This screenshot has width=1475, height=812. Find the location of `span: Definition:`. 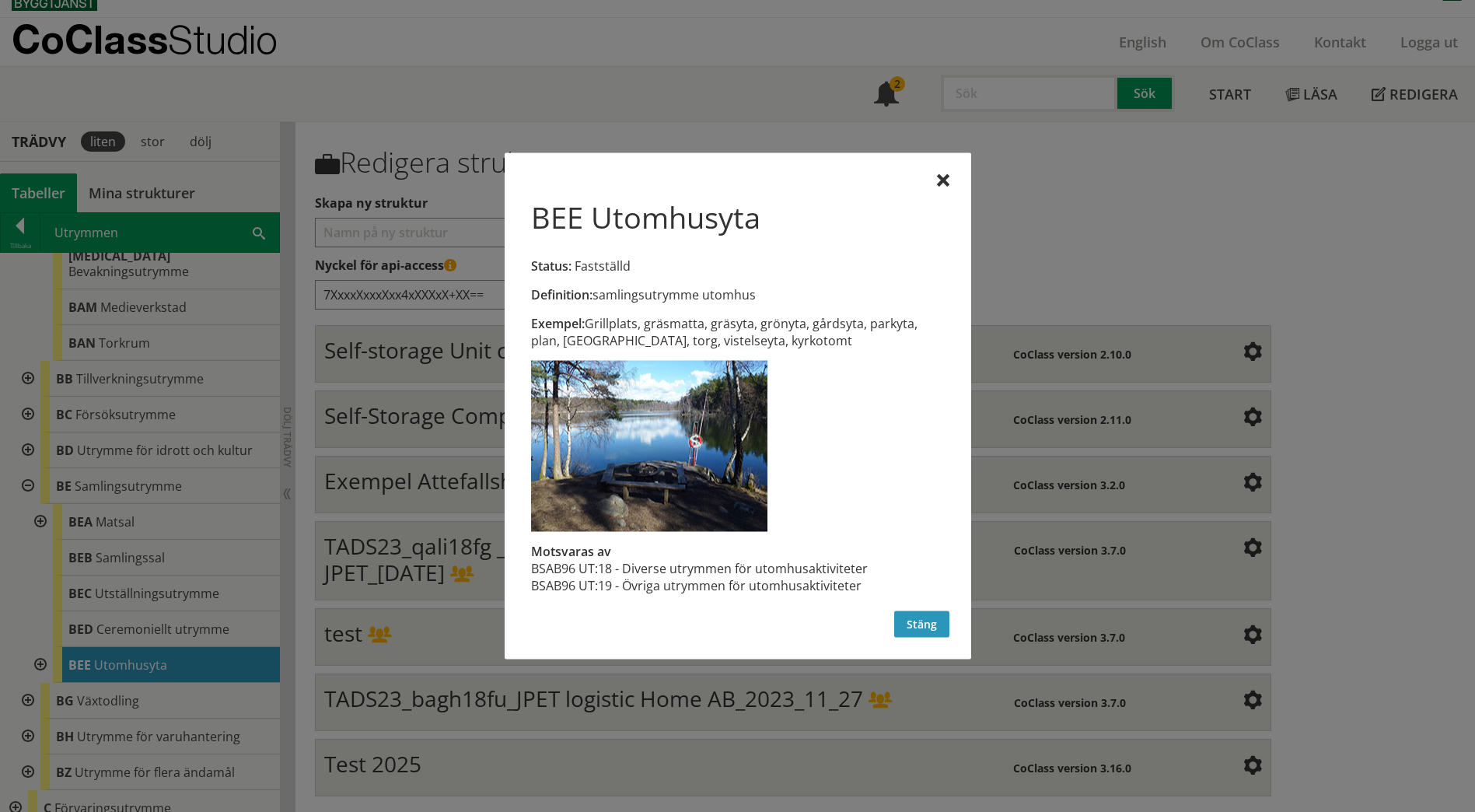

span: Definition: is located at coordinates (562, 295).